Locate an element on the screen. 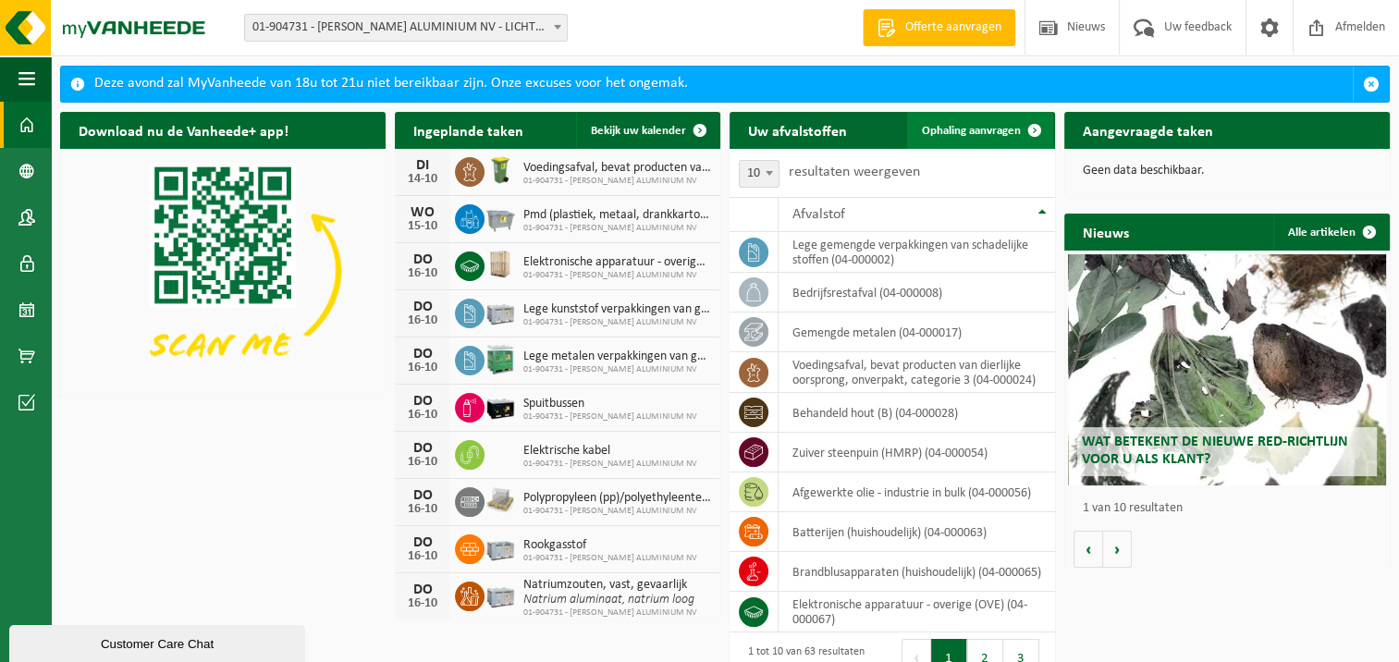  a: Wat betekent de nieuwe RED-richtlijn voor u als klant? is located at coordinates (1227, 370).